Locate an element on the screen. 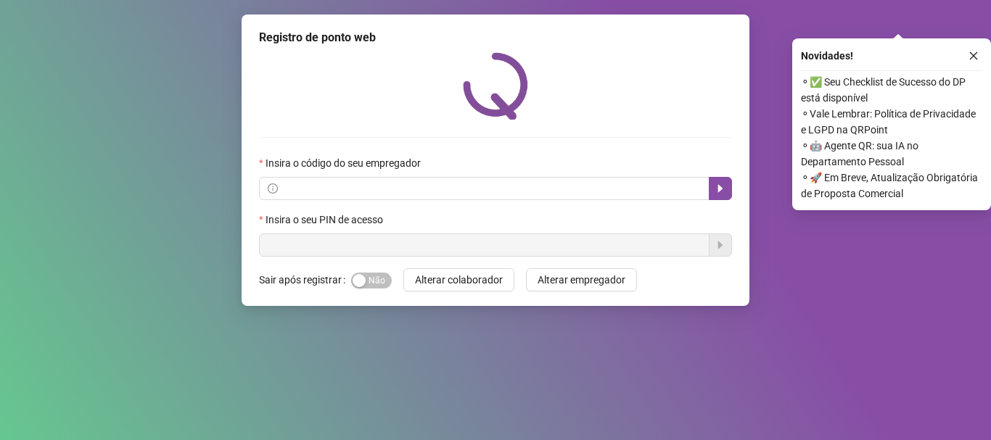 This screenshot has height=440, width=991. button: Alterar empregador is located at coordinates (581, 280).